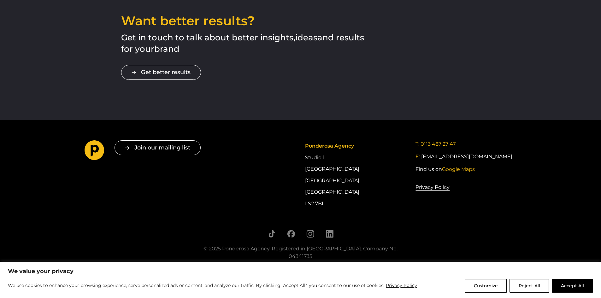 The width and height of the screenshot is (601, 298). What do you see at coordinates (417, 156) in the screenshot?
I see `span: E:` at bounding box center [417, 156].